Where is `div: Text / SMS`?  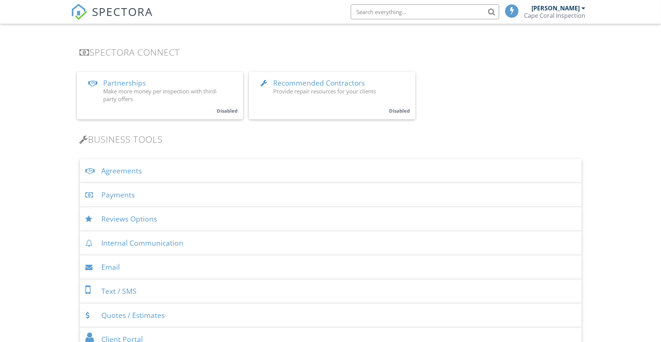 div: Text / SMS is located at coordinates (331, 292).